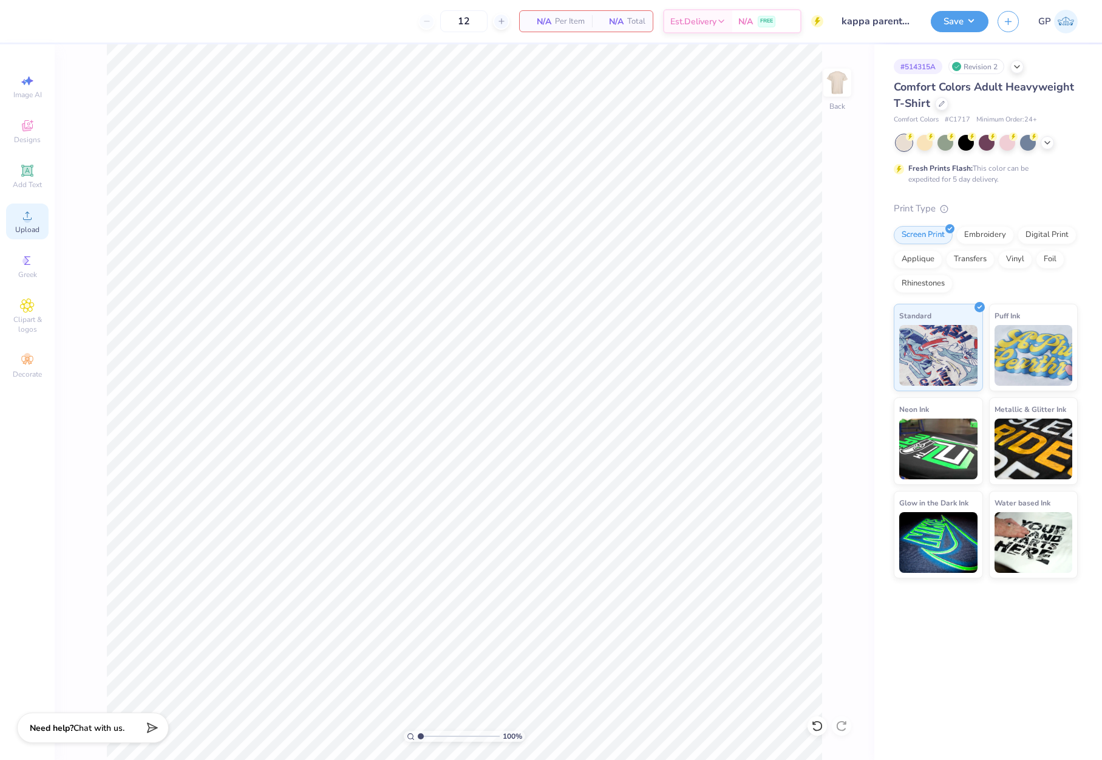 Image resolution: width=1102 pixels, height=760 pixels. I want to click on span: Est. Delivery, so click(693, 21).